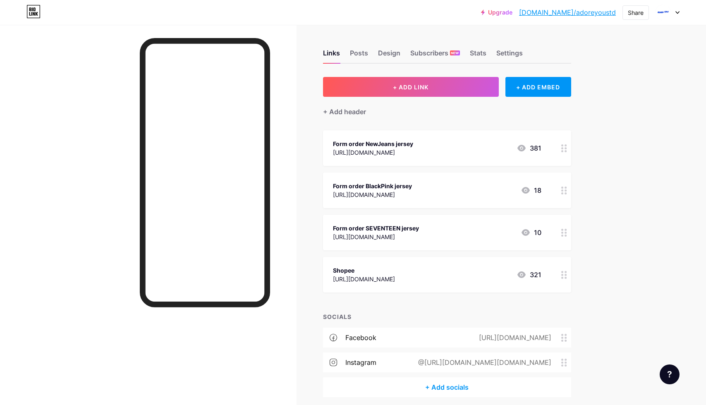  Describe the element at coordinates (531, 232) in the screenshot. I see `div: 10` at that location.